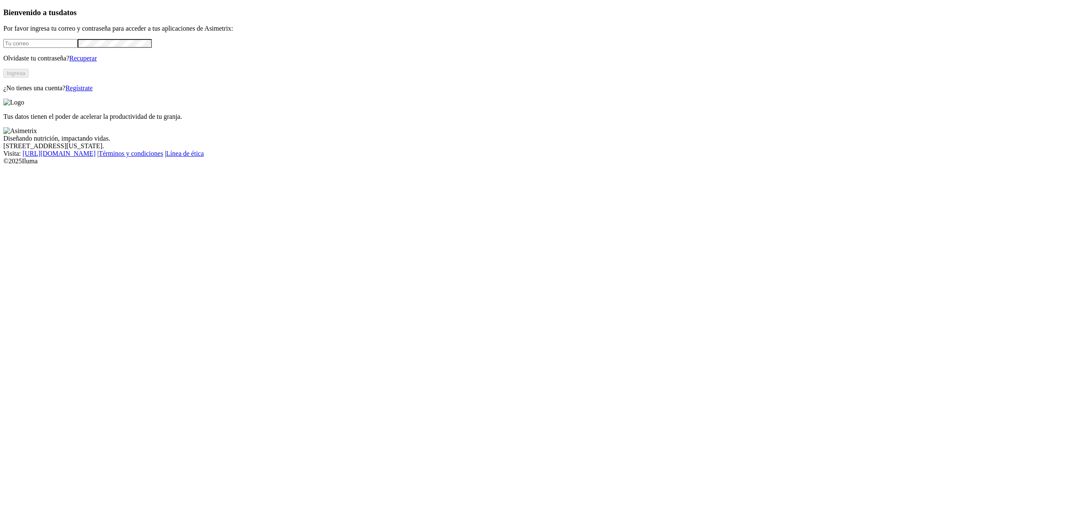  What do you see at coordinates (40, 43) in the screenshot?
I see `input: Tu correo` at bounding box center [40, 43].